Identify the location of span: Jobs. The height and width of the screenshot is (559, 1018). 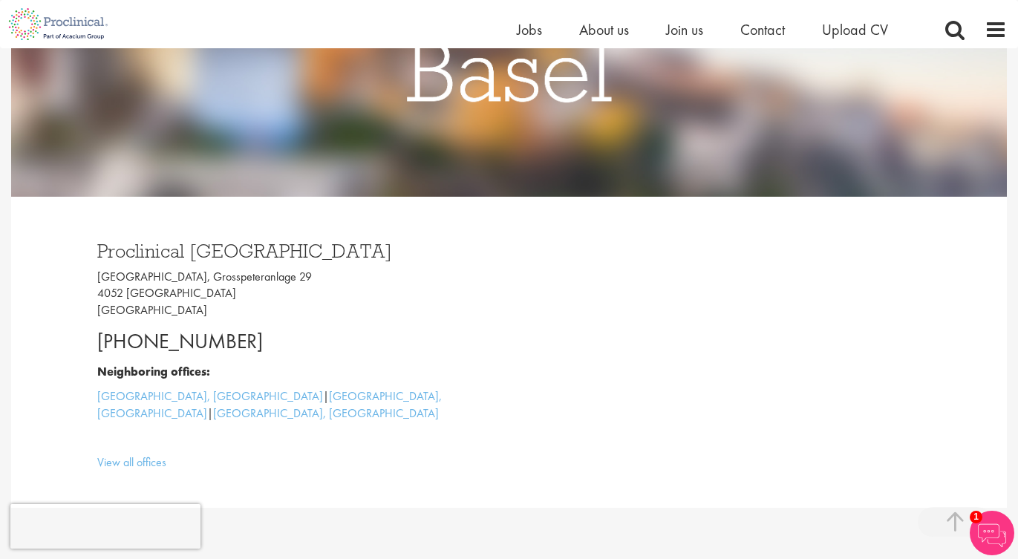
(529, 30).